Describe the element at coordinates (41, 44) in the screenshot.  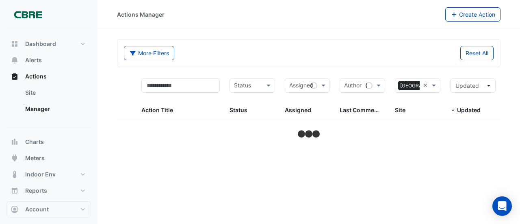
I see `span: Dashboard` at that location.